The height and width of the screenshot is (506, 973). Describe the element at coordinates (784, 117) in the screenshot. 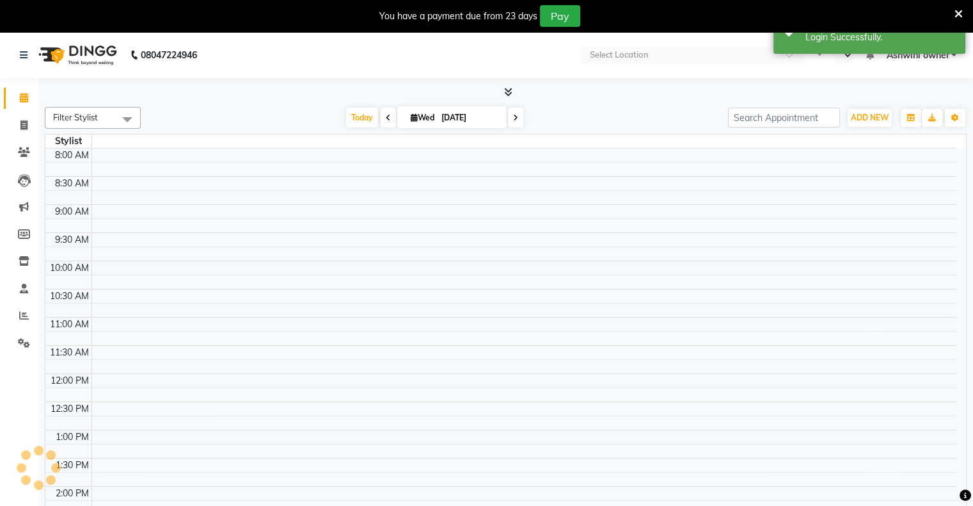

I see `input: Search Appointment` at that location.